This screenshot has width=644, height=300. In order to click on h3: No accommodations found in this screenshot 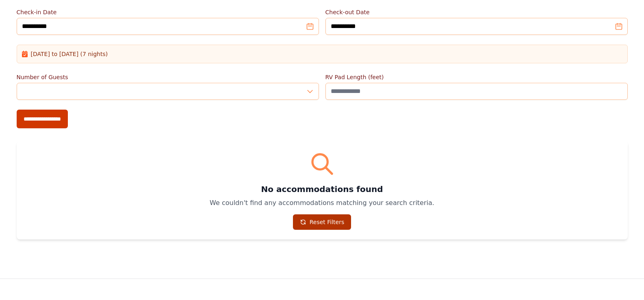, I will do `click(322, 189)`.